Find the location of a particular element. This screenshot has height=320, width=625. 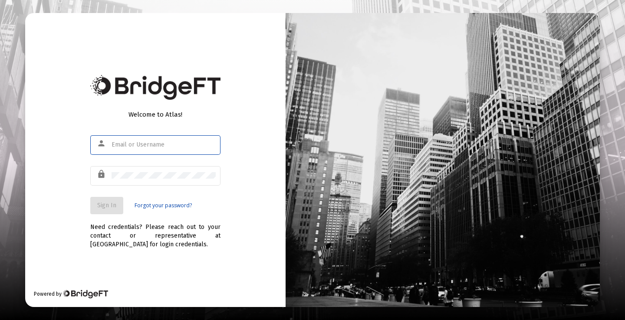

mat-icon: lock is located at coordinates (102, 175).